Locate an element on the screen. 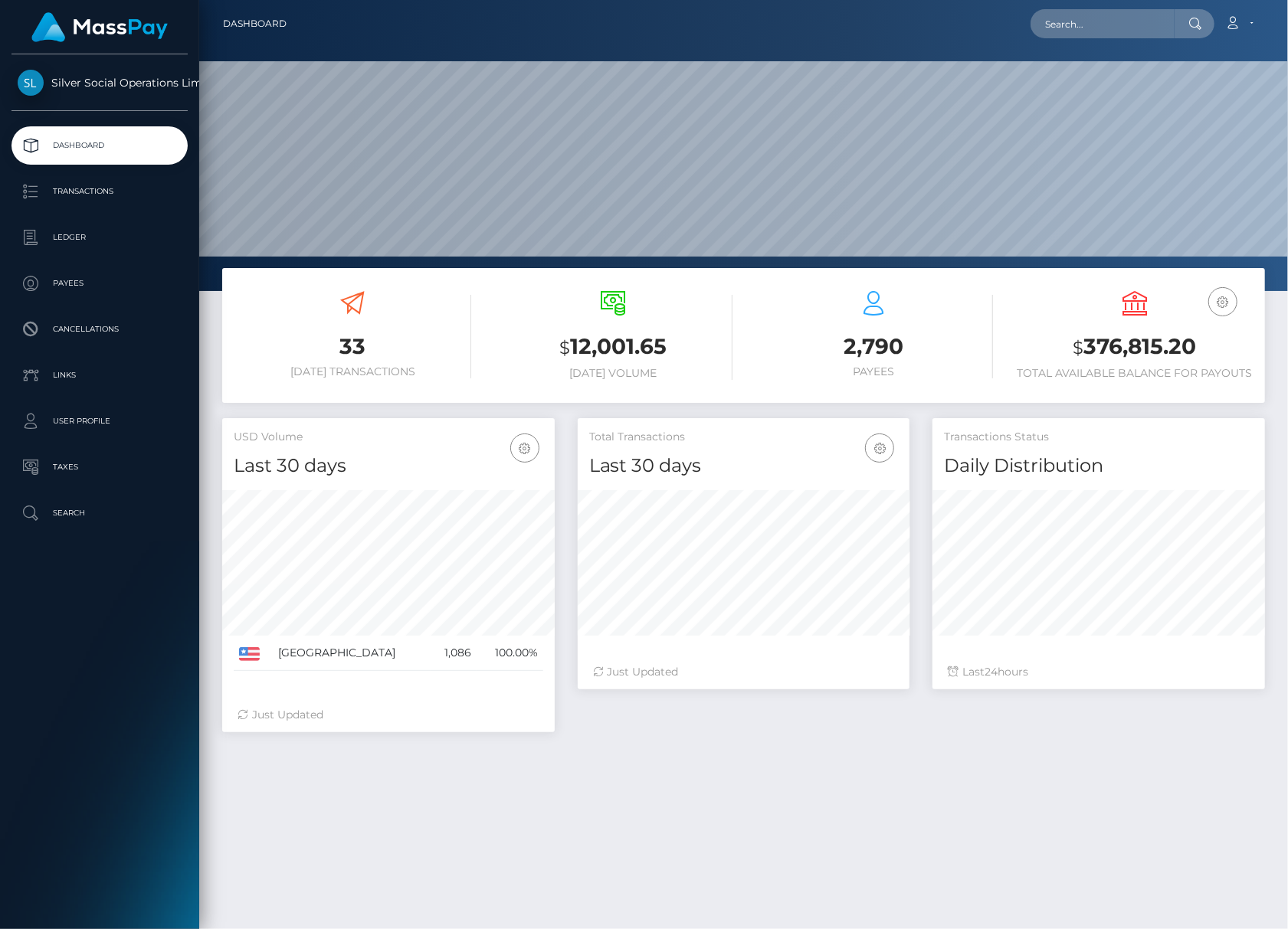 This screenshot has width=1288, height=929. h3: 2,790 is located at coordinates (874, 346).